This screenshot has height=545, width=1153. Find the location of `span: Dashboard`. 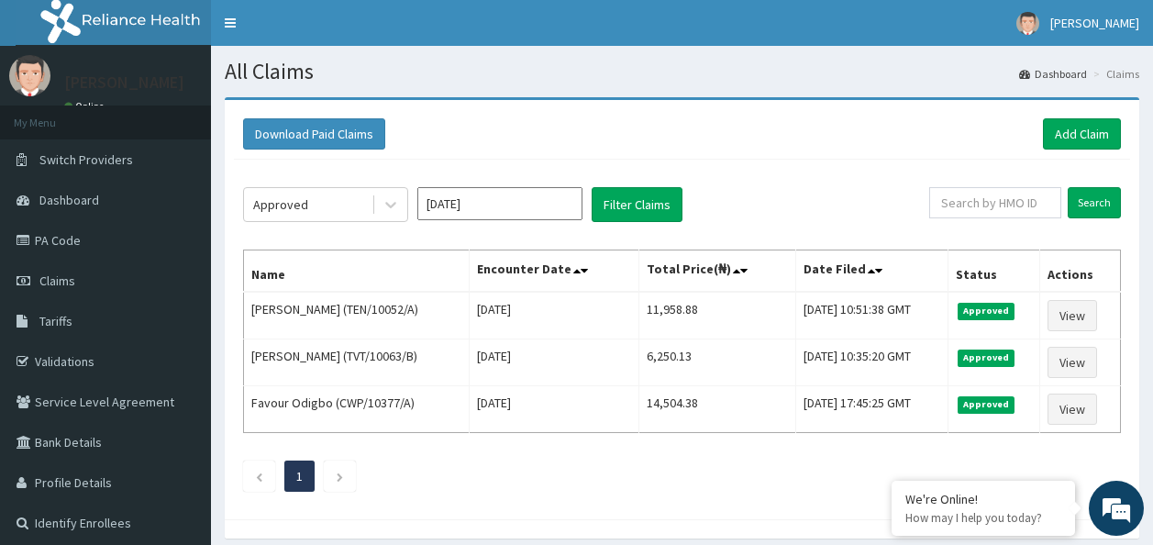

span: Dashboard is located at coordinates (69, 200).